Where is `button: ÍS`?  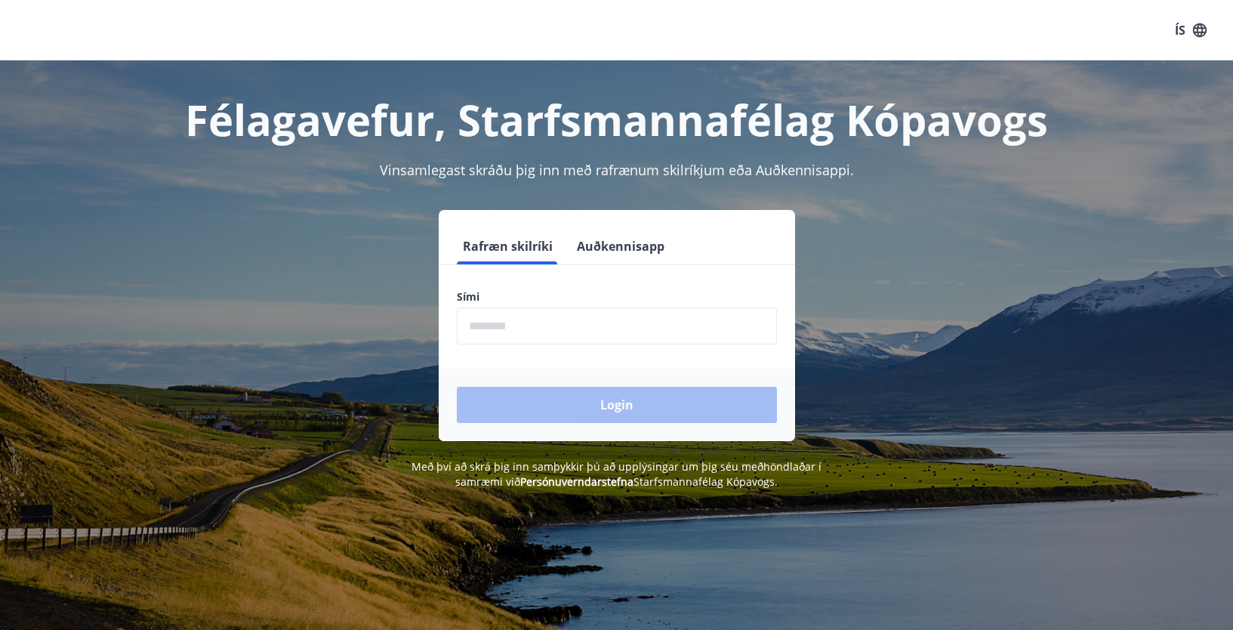
button: ÍS is located at coordinates (1191, 30).